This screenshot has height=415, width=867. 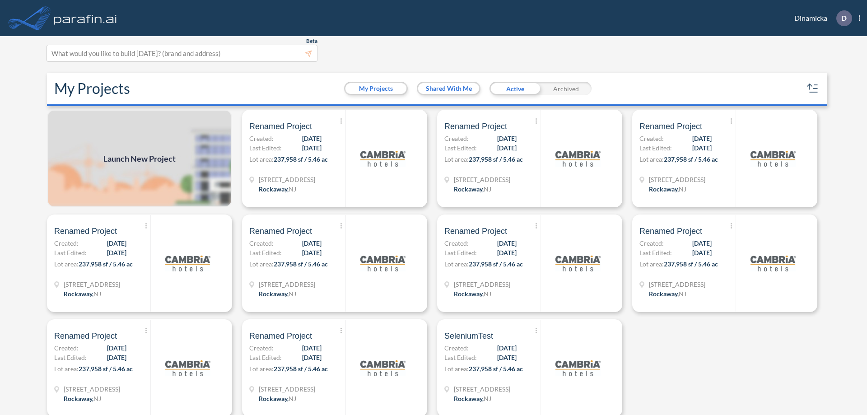 What do you see at coordinates (566, 88) in the screenshot?
I see `div: Archived` at bounding box center [566, 88].